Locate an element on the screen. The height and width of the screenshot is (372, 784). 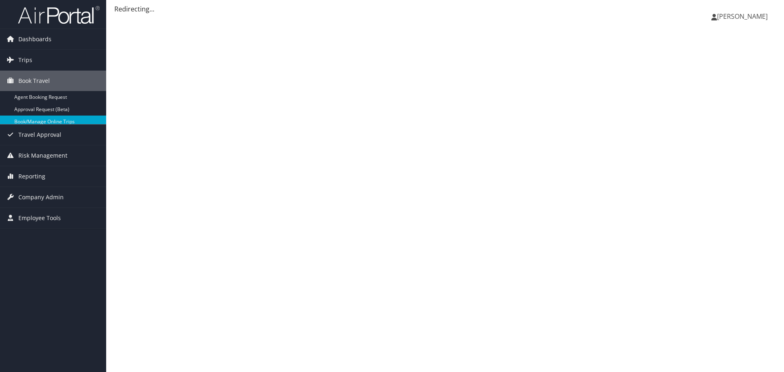
span: Company Admin is located at coordinates (41, 197).